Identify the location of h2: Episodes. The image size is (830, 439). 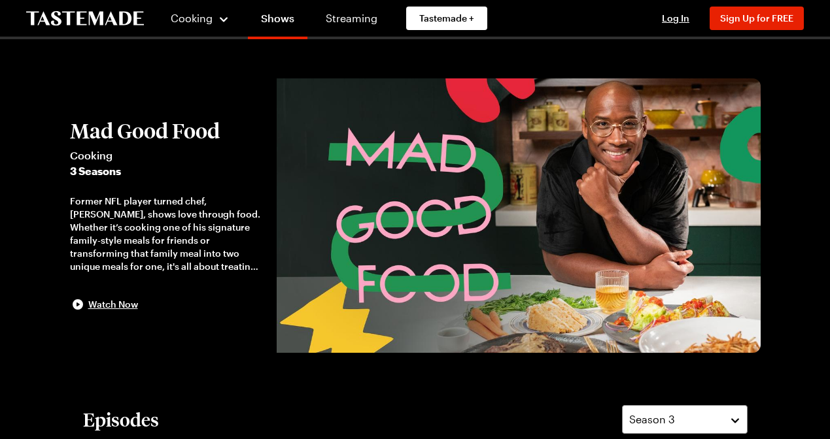
(121, 420).